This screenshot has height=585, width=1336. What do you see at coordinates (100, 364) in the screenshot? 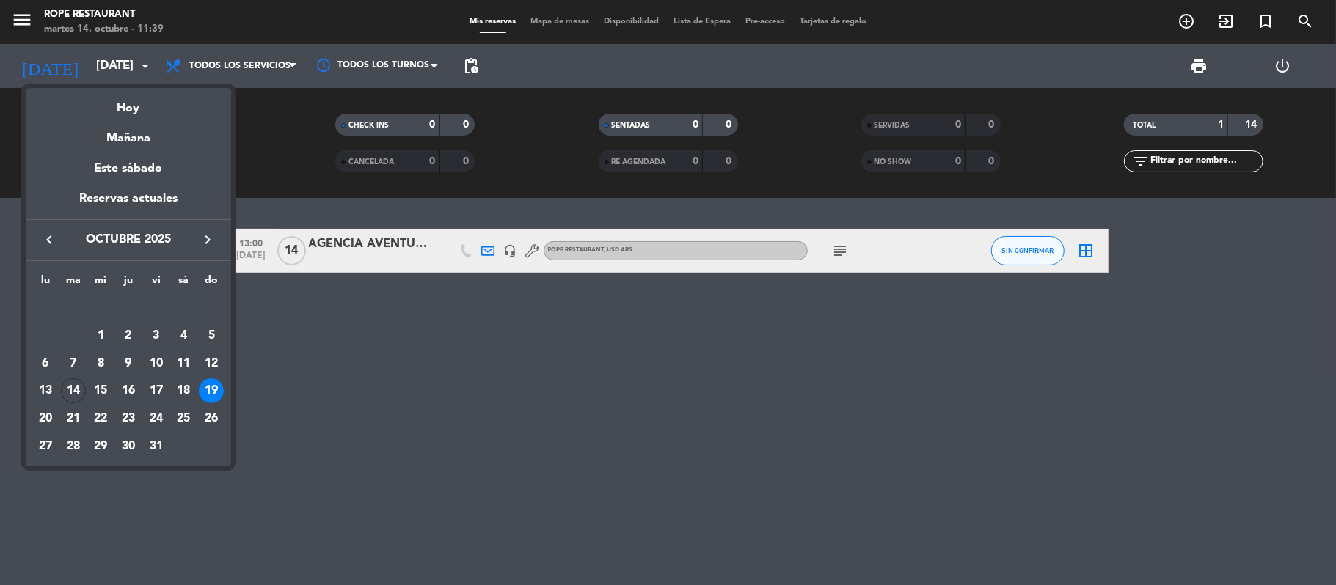
I see `td: 8 de octubre de 2025` at bounding box center [100, 364].